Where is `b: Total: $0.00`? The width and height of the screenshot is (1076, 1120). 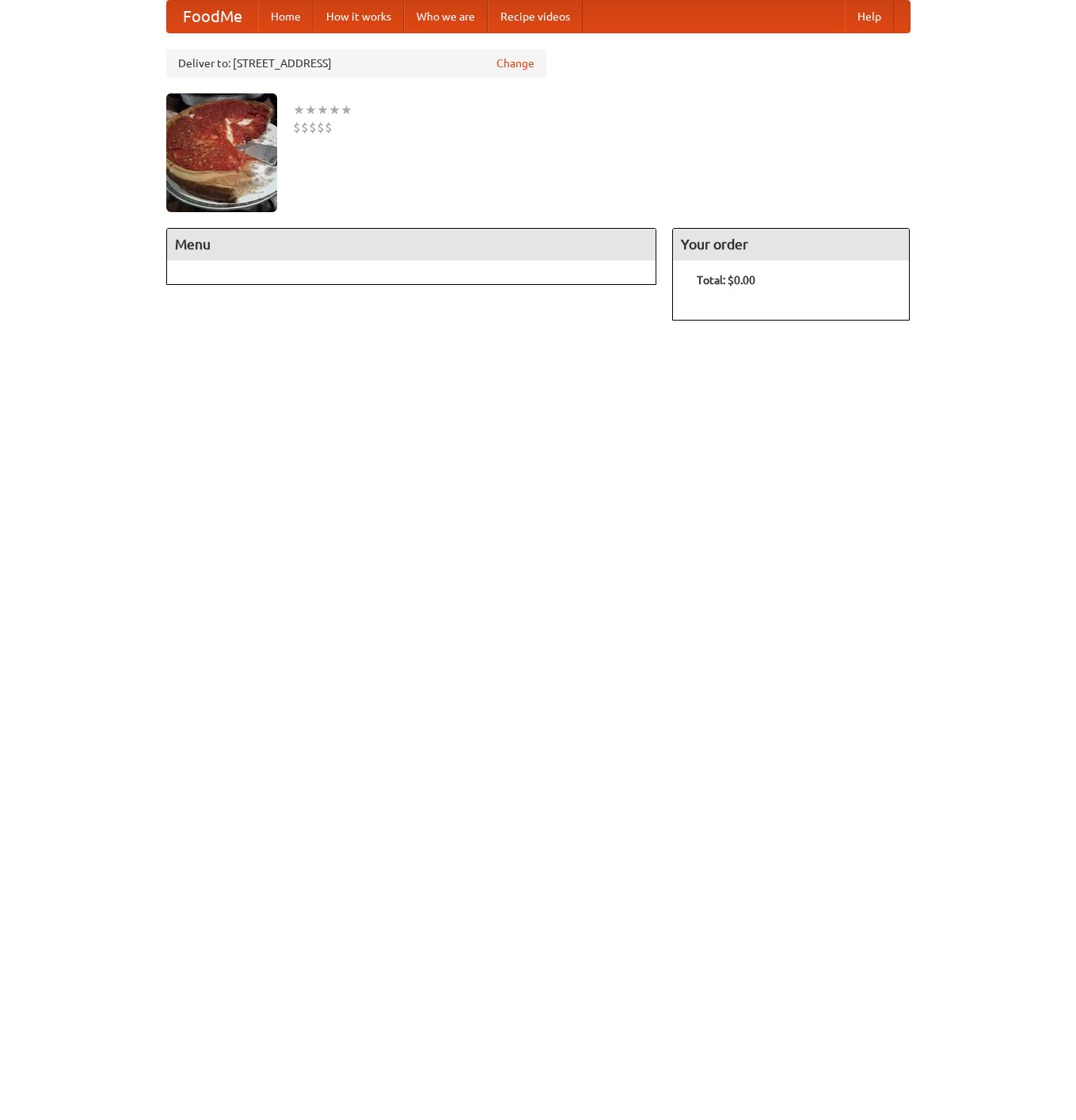 b: Total: $0.00 is located at coordinates (726, 281).